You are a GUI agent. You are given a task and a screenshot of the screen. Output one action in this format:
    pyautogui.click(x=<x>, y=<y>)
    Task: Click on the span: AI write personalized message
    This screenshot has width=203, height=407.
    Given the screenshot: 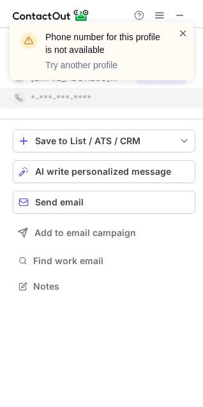 What is the action you would take?
    pyautogui.click(x=103, y=172)
    